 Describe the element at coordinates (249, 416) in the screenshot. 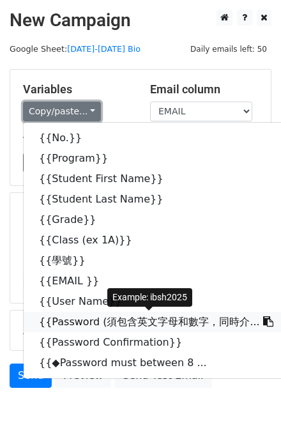

I see `div: Chat Widget` at that location.